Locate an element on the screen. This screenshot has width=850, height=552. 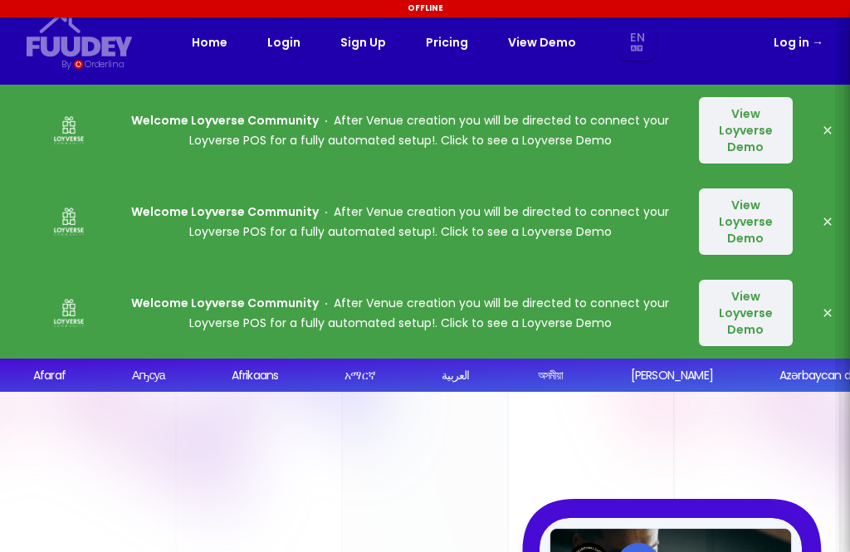
div: Afaraf is located at coordinates (49, 375).